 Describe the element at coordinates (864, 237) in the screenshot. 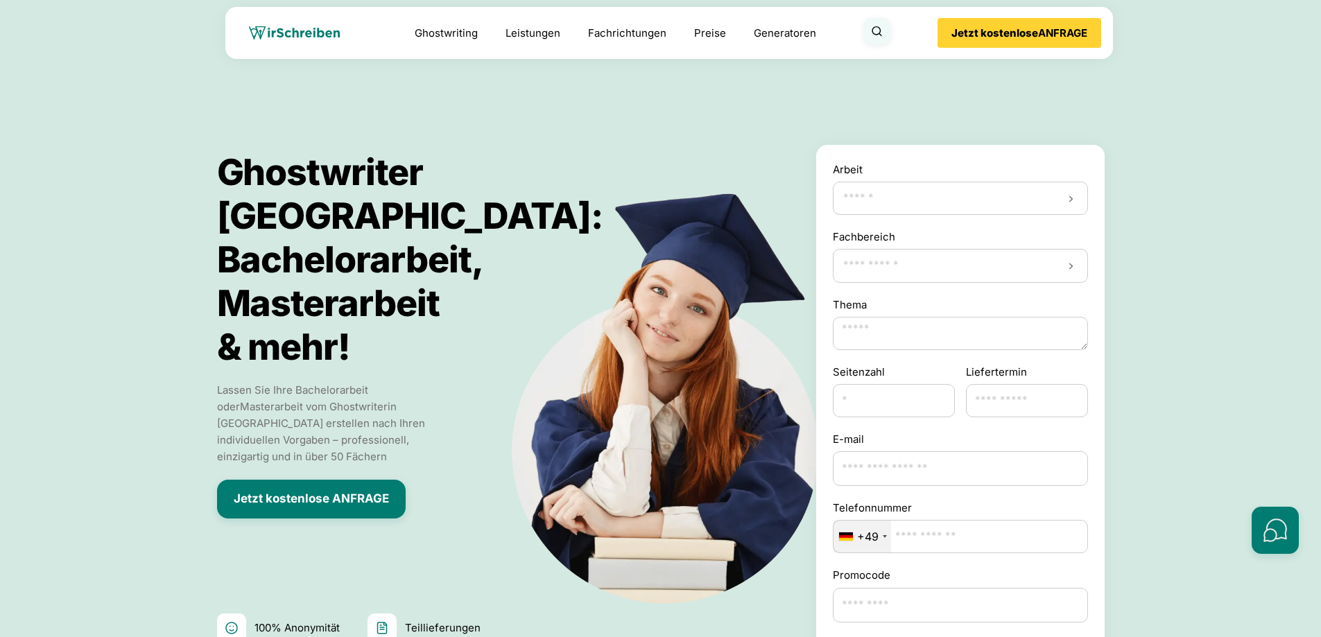

I see `label: Fachbereich` at that location.